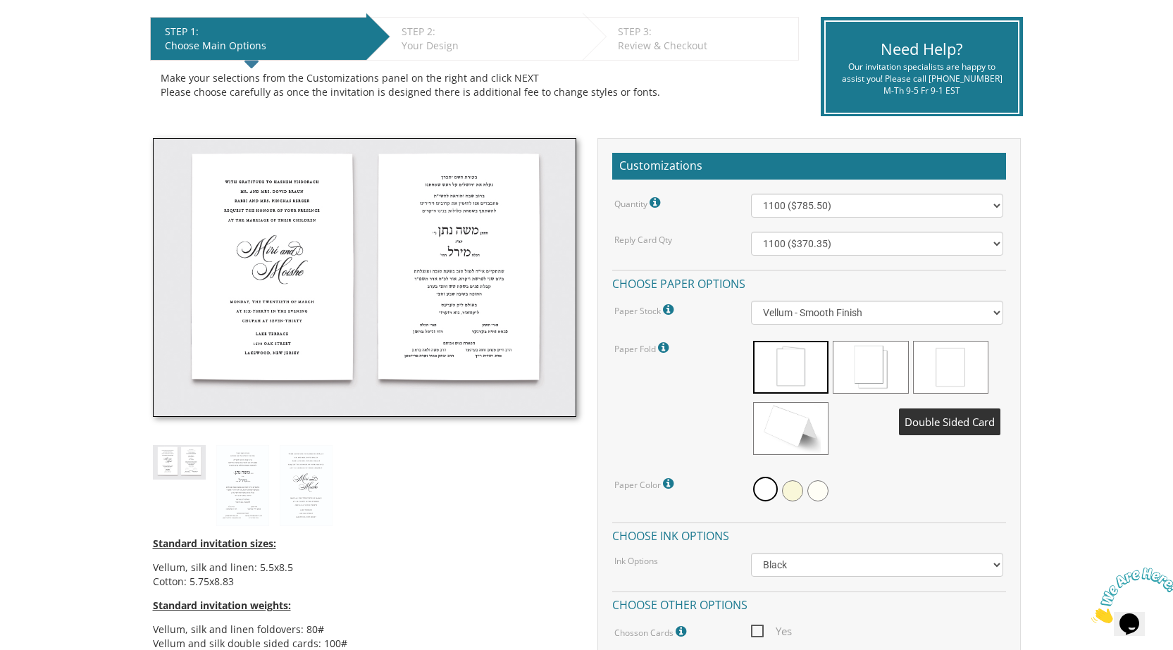 This screenshot has width=1173, height=650. Describe the element at coordinates (222, 605) in the screenshot. I see `span: Standard invitation weights:` at that location.